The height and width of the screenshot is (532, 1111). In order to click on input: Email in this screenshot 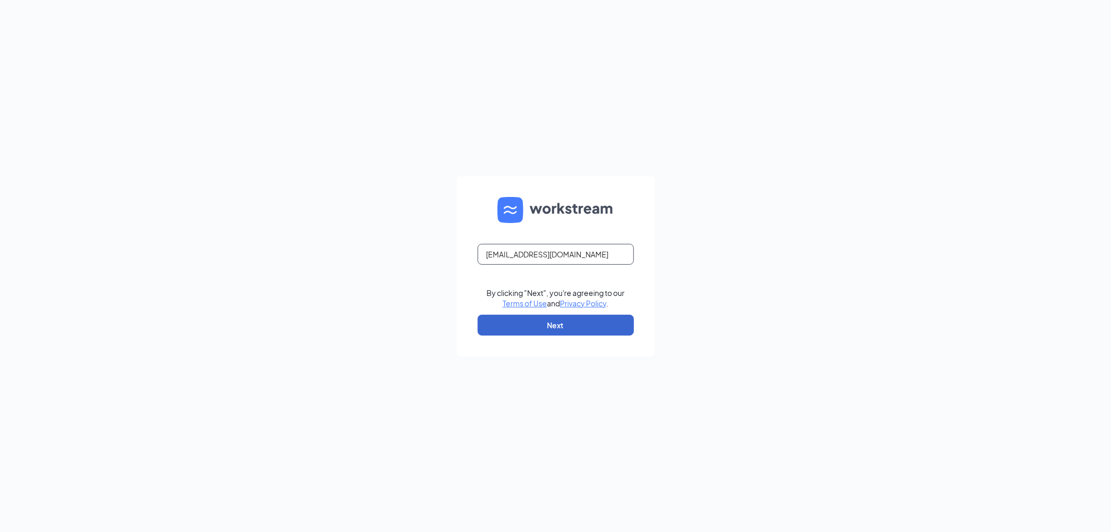, I will do `click(556, 254)`.